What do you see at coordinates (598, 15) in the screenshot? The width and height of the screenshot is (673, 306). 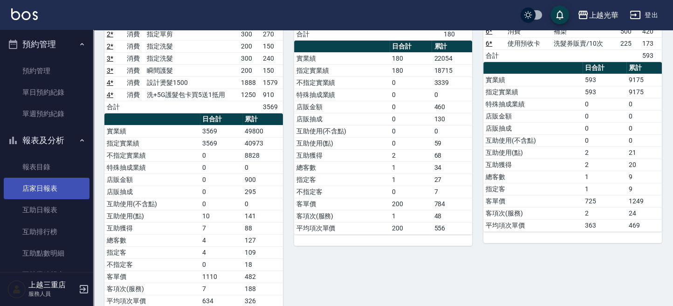 I see `button: 上越光華` at bounding box center [598, 15].